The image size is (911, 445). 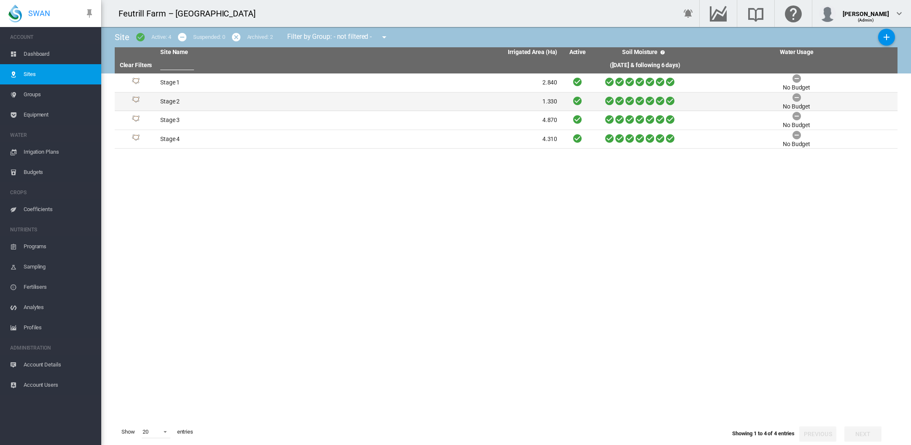 I want to click on button: icon-bell-ring, so click(x=688, y=13).